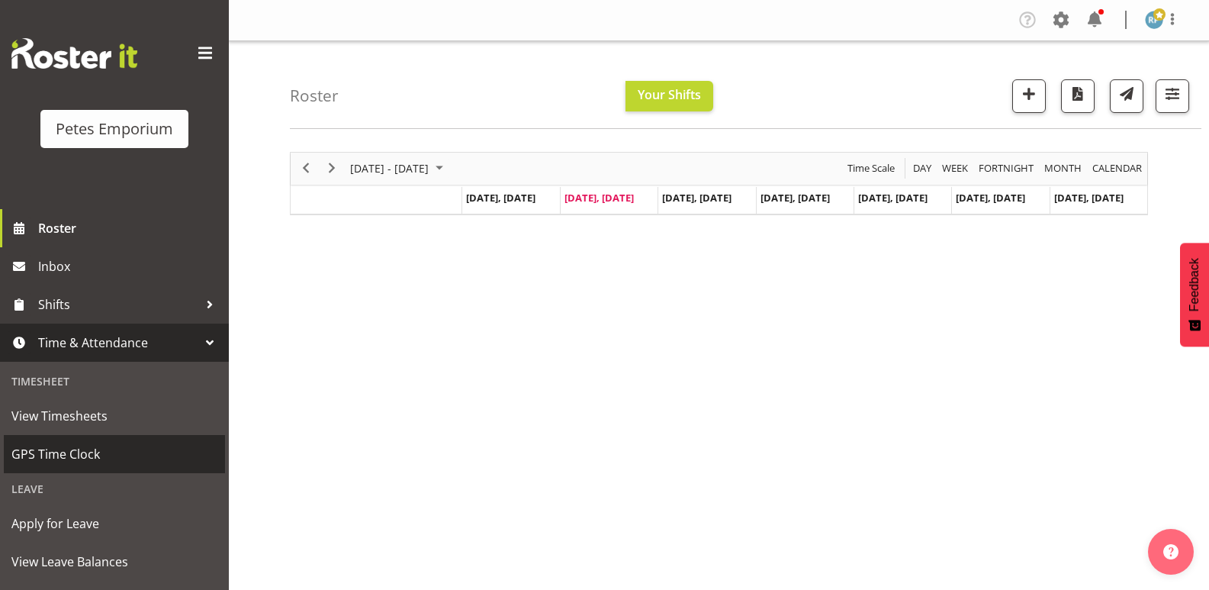  Describe the element at coordinates (955, 168) in the screenshot. I see `span: Week` at that location.